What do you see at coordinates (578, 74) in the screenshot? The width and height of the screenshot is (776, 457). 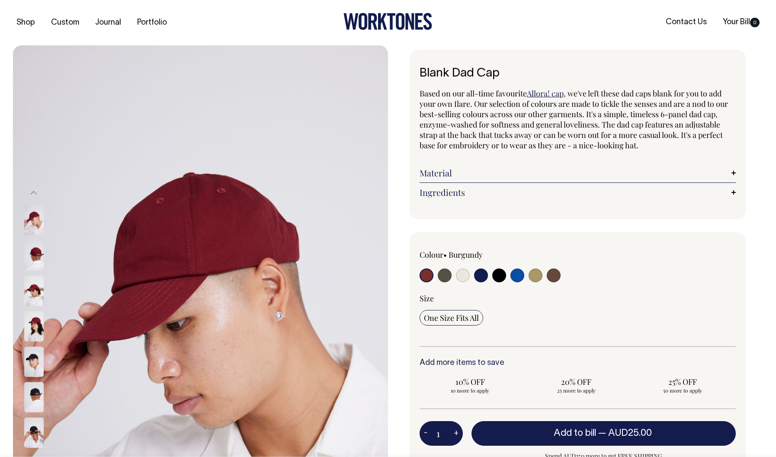 I see `h1: Blank Dad Cap` at bounding box center [578, 74].